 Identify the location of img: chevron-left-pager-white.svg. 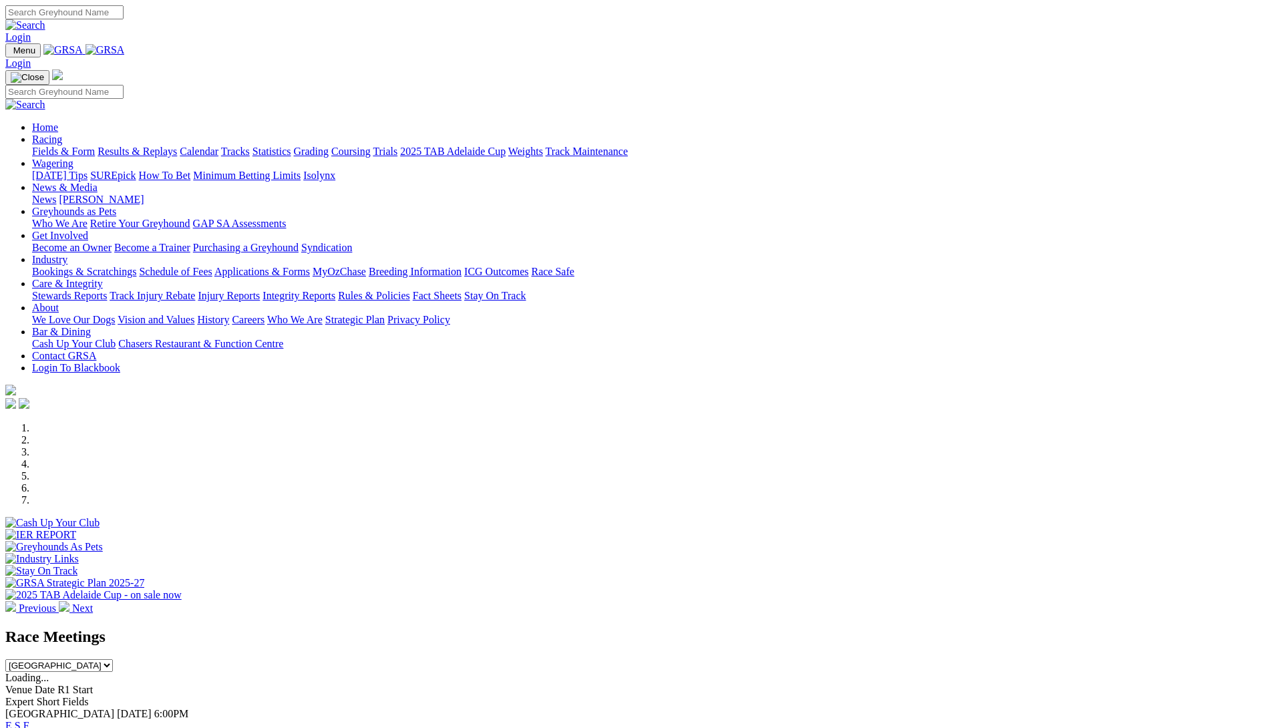
(11, 607).